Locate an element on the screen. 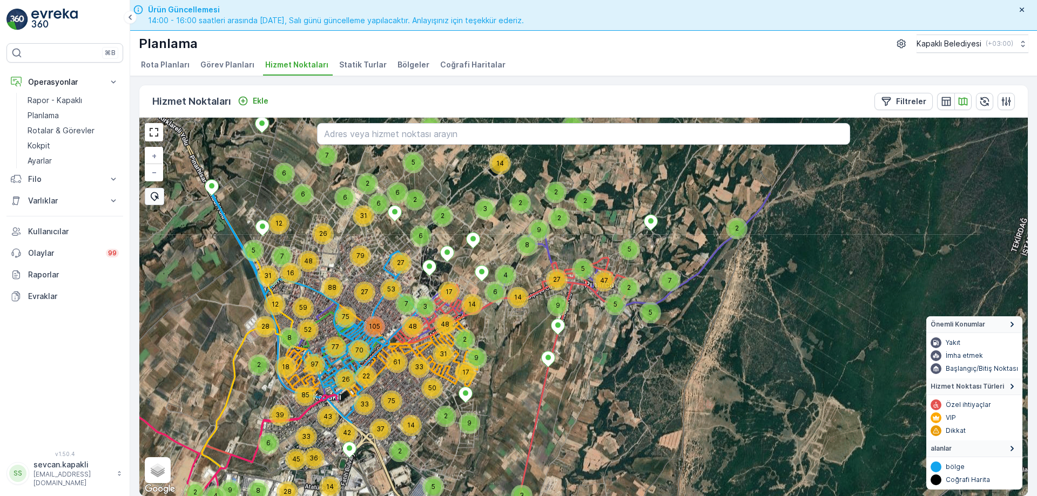 This screenshot has width=1037, height=496. div: 85 is located at coordinates (305, 395).